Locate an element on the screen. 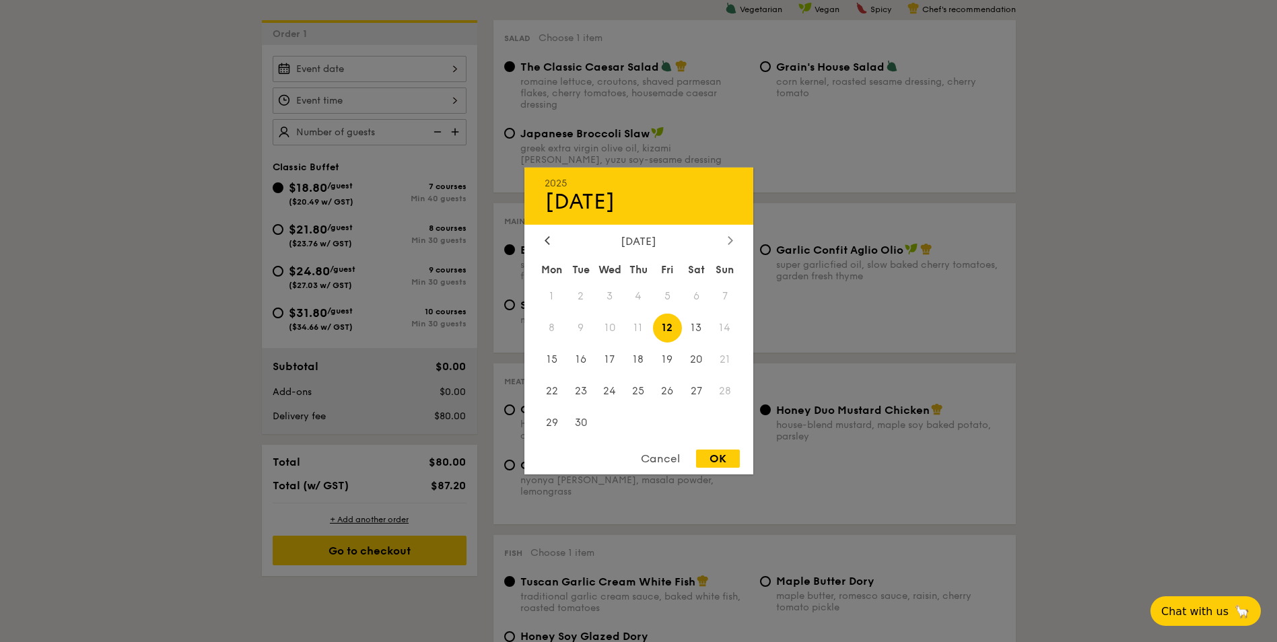 Image resolution: width=1277 pixels, height=642 pixels. span: 27 is located at coordinates (696, 390).